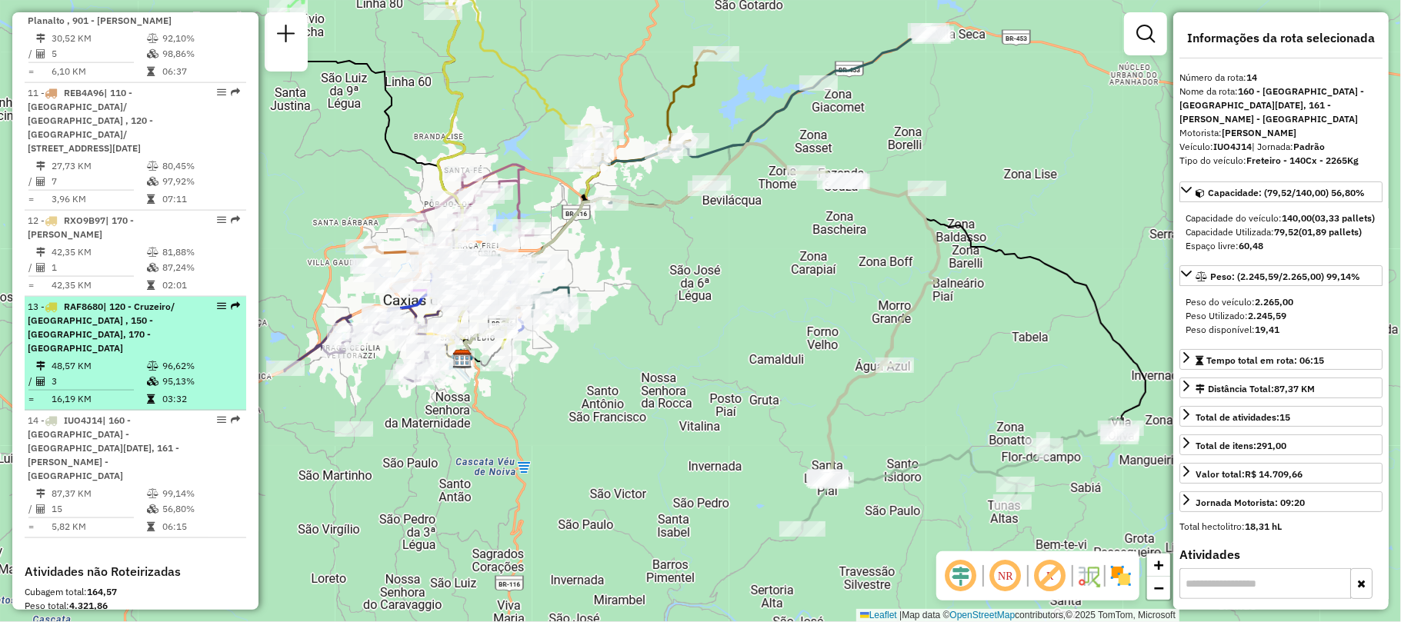 This screenshot has width=1401, height=622. I want to click on div: Atividade não roteirizada - JUCELEIDE BROLESE DA, so click(393, 285).